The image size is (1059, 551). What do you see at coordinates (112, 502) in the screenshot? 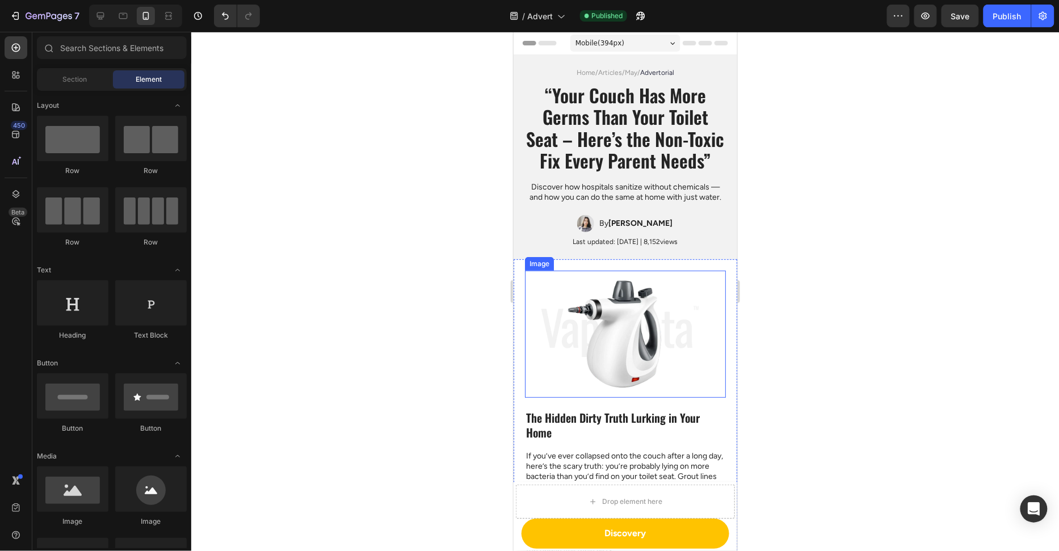
I see `button: Discovery` at bounding box center [112, 502].